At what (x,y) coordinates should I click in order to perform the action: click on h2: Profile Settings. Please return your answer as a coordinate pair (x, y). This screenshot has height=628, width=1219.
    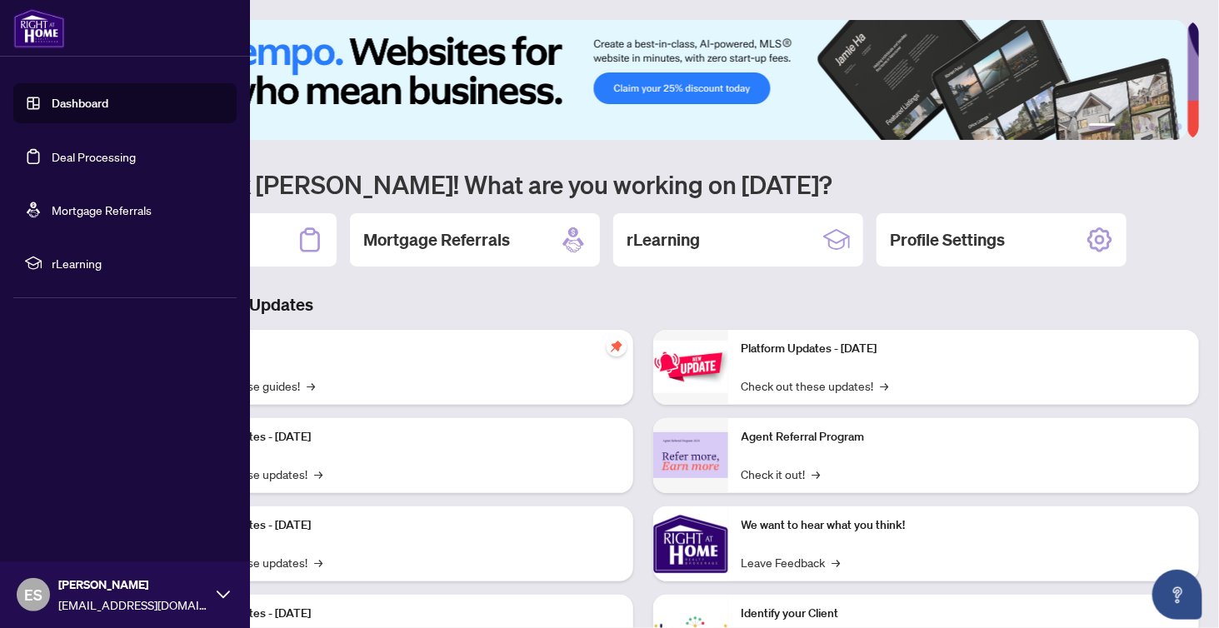
    Looking at the image, I should click on (947, 240).